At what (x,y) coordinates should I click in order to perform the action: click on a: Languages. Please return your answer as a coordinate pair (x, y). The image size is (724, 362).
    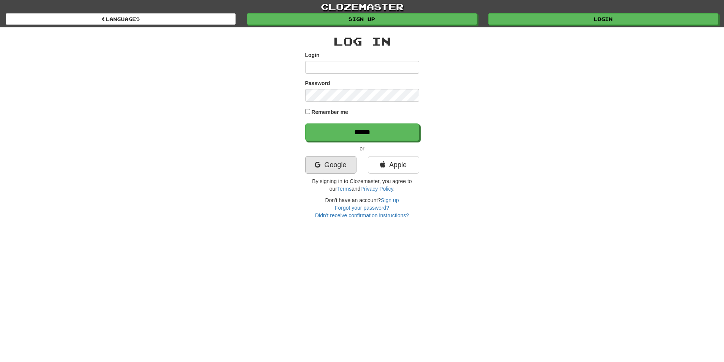
    Looking at the image, I should click on (120, 19).